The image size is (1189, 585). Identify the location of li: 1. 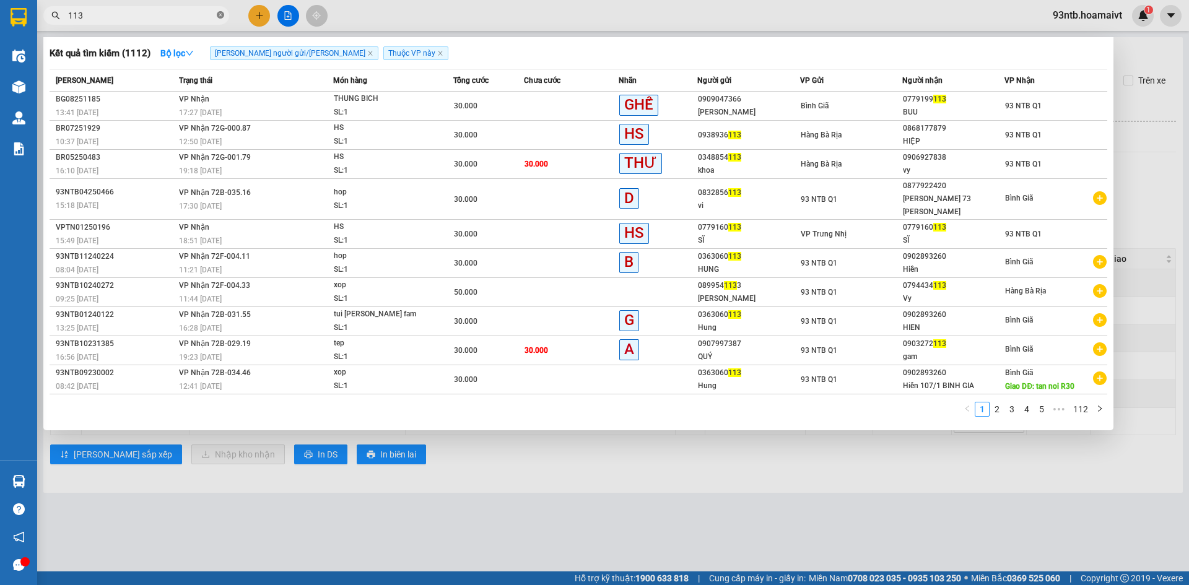
(983, 410).